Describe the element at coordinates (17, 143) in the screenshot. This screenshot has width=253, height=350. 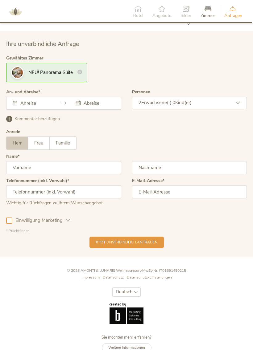
I see `span: Herr` at that location.